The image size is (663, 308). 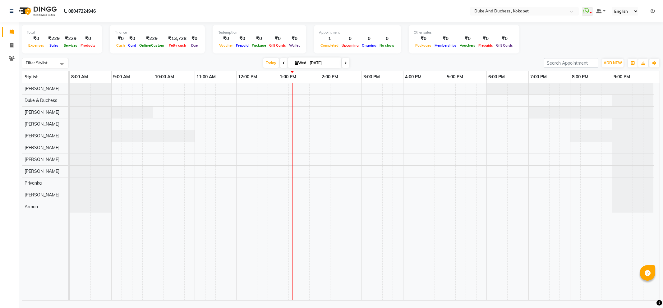 I want to click on span: Vouchers, so click(x=467, y=45).